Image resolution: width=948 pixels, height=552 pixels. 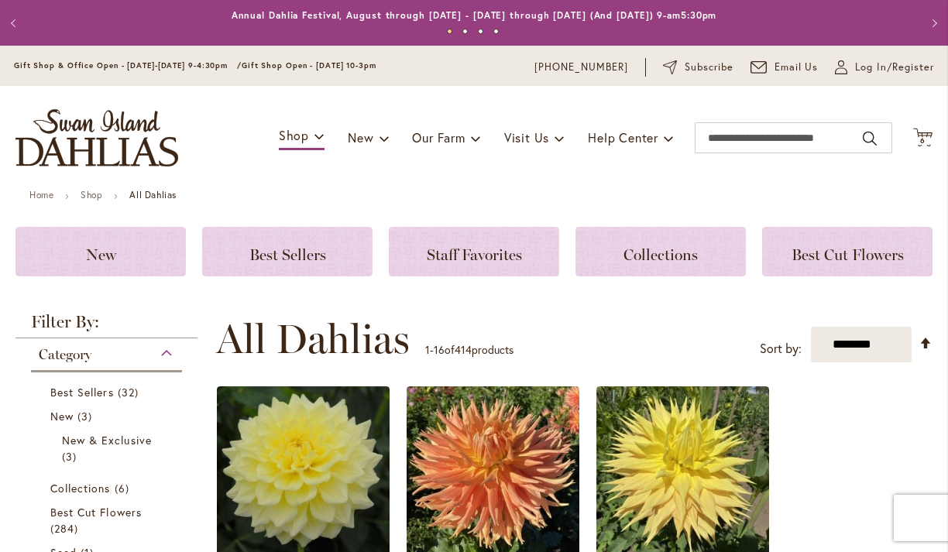 I want to click on button: 2 of 4, so click(x=465, y=31).